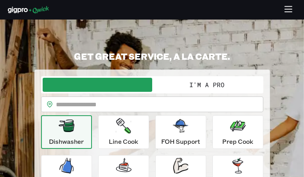  I want to click on p: Line Cook, so click(123, 142).